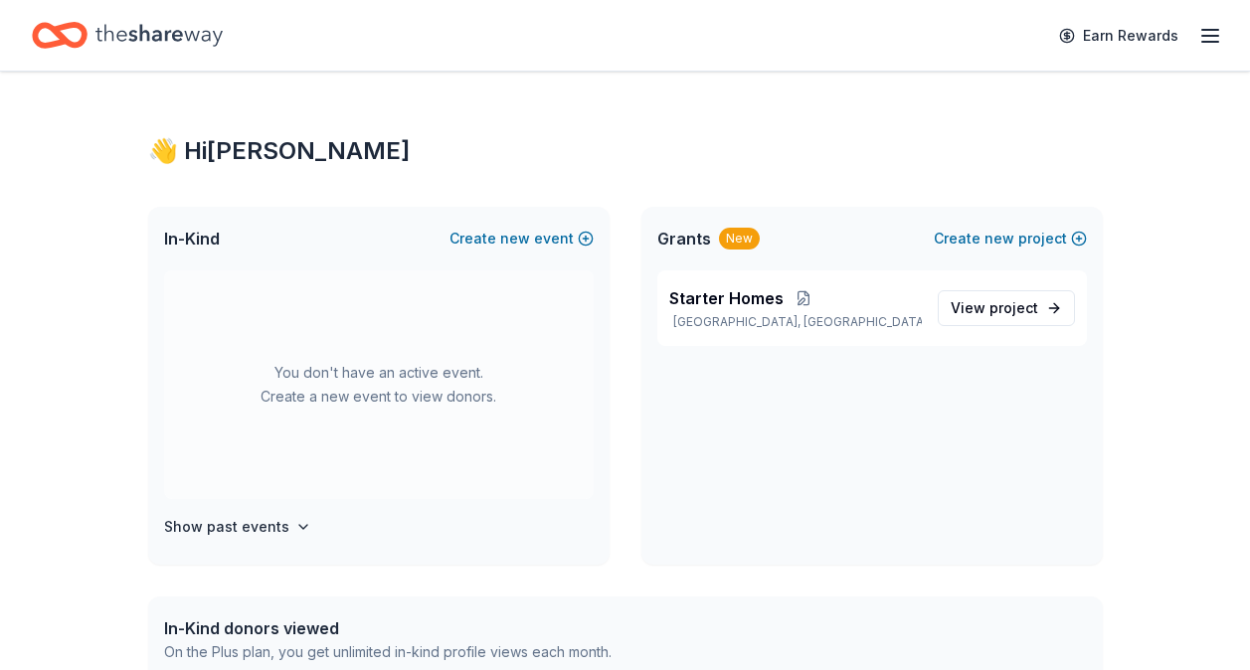  What do you see at coordinates (1010, 239) in the screenshot?
I see `button: Createnewproject` at bounding box center [1010, 239].